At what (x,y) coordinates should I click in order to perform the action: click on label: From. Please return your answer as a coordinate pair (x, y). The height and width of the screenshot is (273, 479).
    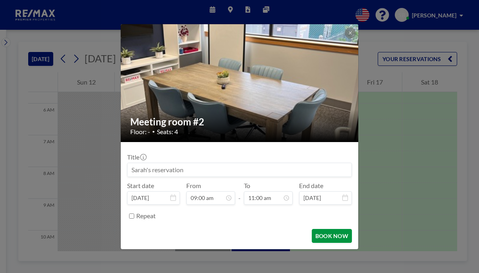
    Looking at the image, I should click on (194, 186).